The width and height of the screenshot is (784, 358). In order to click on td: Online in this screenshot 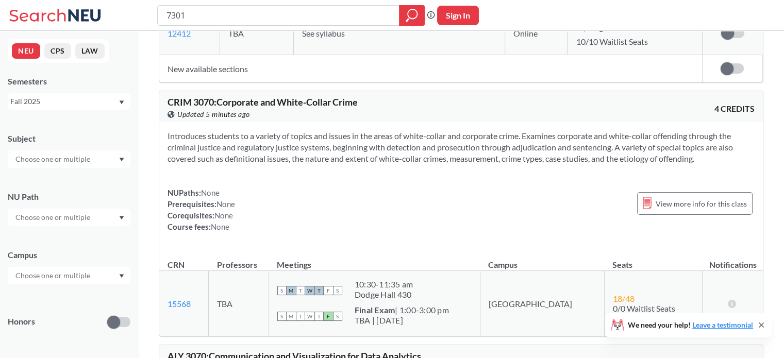, I will do `click(536, 33)`.